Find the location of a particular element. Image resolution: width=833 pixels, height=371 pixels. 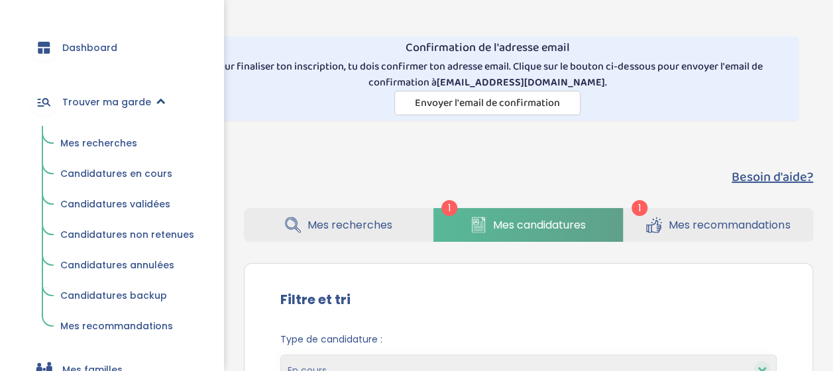

button: Besoin d'aide? is located at coordinates (772, 177).